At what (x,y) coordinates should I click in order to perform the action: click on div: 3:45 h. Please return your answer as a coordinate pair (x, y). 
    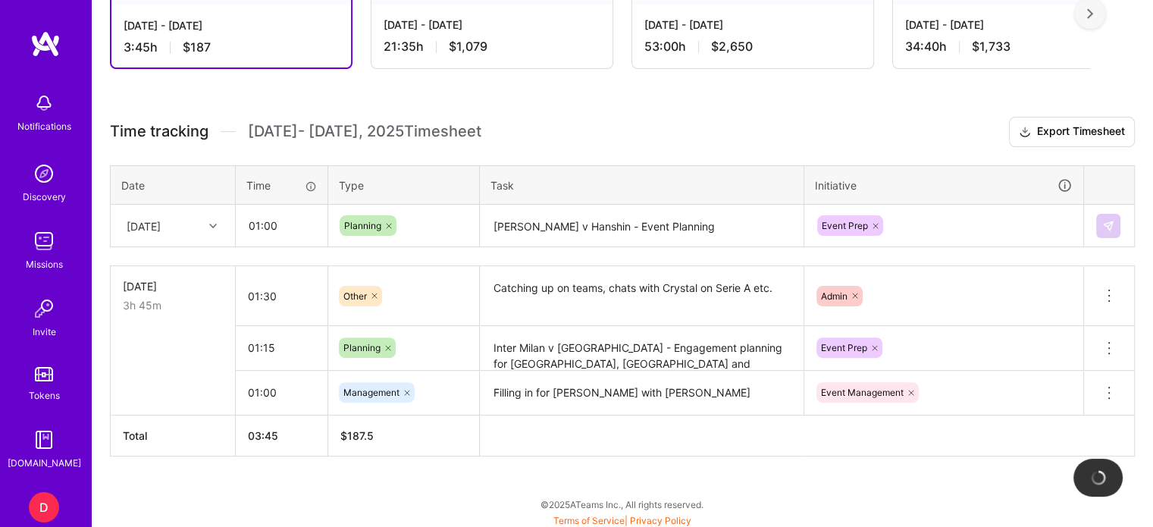
    Looking at the image, I should click on (231, 47).